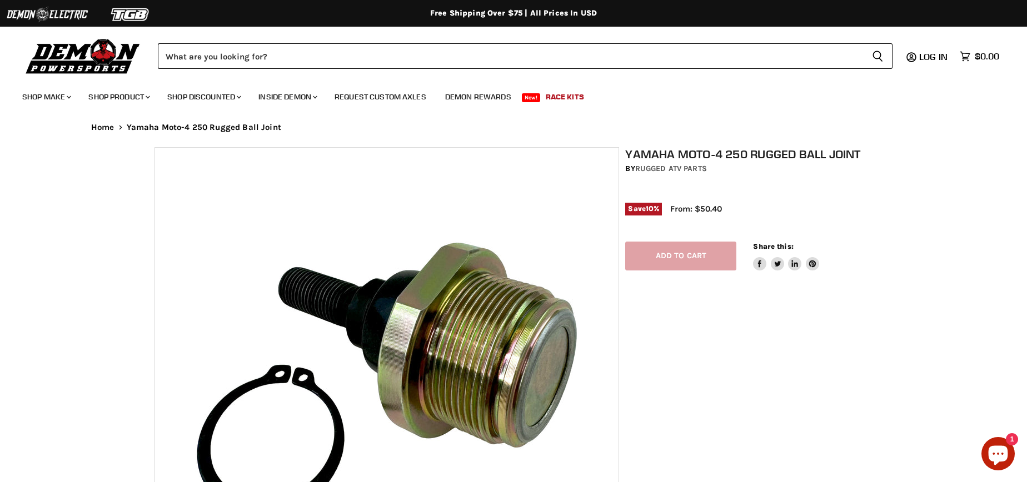  I want to click on img: Demon Electric Logo 2, so click(47, 14).